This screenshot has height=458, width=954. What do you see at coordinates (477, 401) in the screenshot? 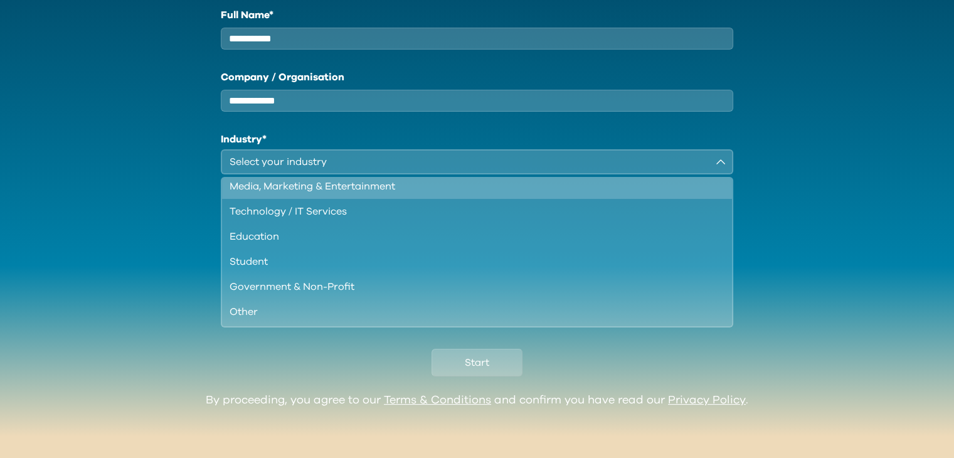
I see `div: By proceeding, you agree to our and confirm you have read our .` at bounding box center [477, 401].